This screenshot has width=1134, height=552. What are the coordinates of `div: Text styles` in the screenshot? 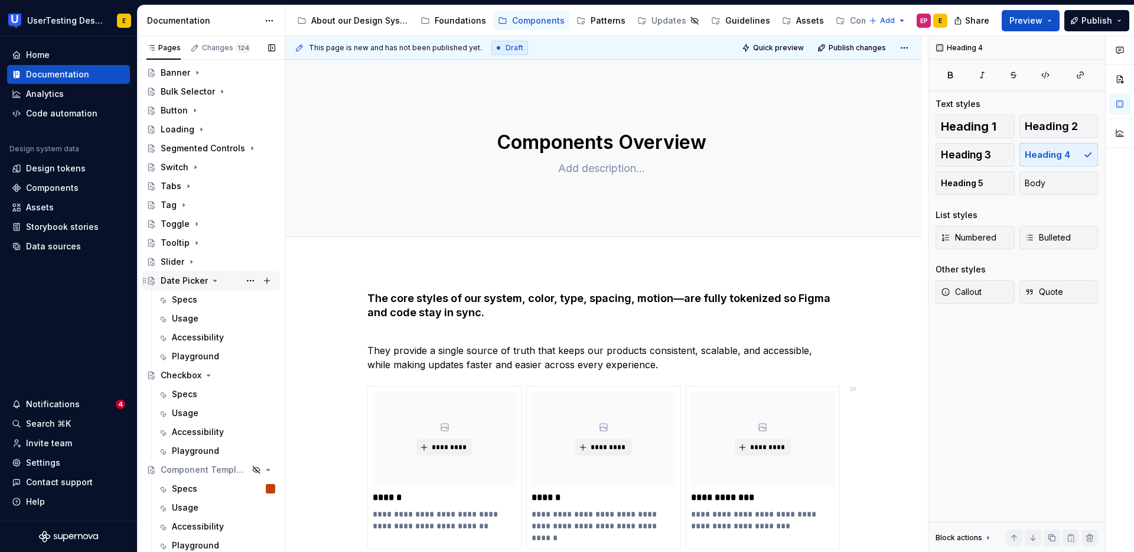 It's located at (958, 104).